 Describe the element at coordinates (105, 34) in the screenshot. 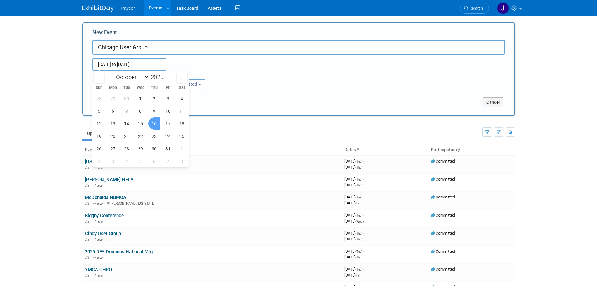

I see `label: New Event` at that location.